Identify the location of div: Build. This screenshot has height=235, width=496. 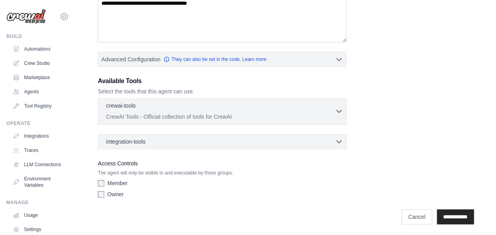
(38, 36).